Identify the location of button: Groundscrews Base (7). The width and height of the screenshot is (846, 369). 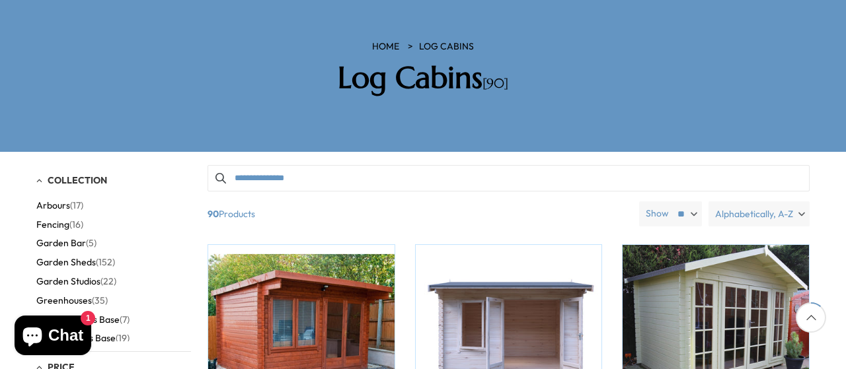
(83, 320).